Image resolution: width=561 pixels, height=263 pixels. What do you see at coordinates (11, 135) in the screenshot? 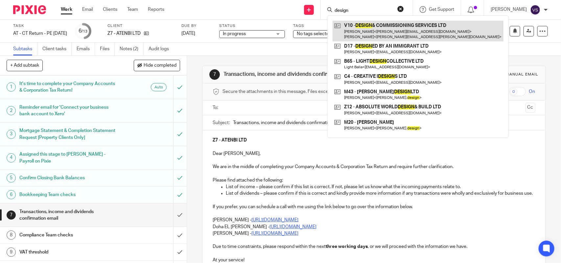
I see `div: 3` at bounding box center [11, 135].